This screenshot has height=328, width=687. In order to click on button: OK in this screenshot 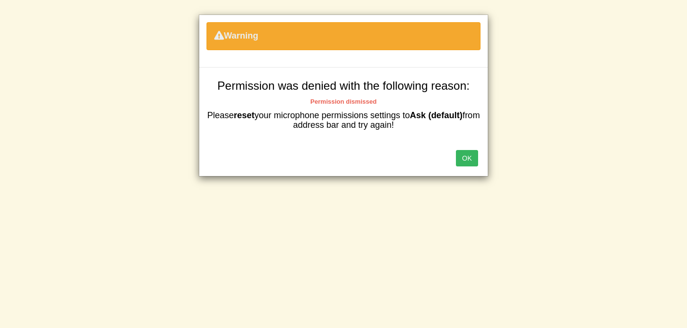, I will do `click(467, 158)`.